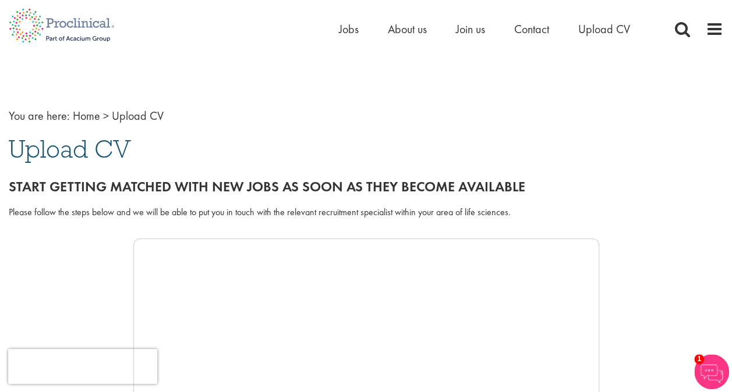  What do you see at coordinates (532, 29) in the screenshot?
I see `a: Contact` at bounding box center [532, 29].